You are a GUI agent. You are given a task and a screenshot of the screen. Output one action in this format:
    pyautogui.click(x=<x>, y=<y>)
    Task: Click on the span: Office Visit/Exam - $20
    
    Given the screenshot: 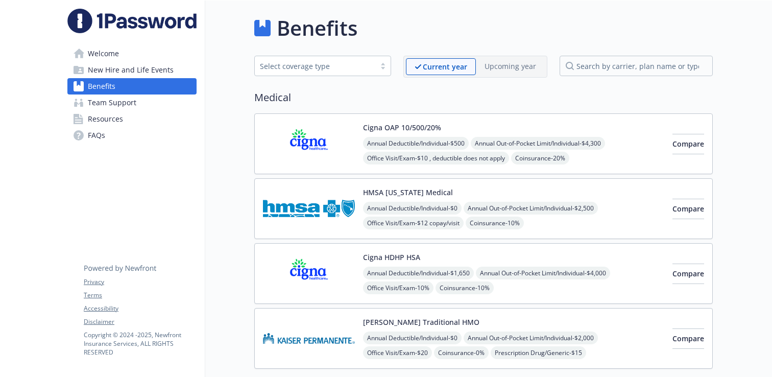 What is the action you would take?
    pyautogui.click(x=397, y=353)
    